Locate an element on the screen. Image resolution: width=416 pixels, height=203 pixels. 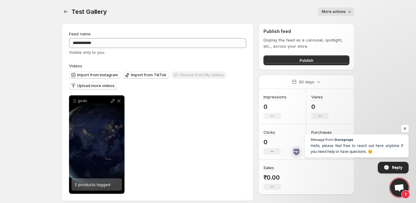
span: Publish is located at coordinates (306, 60).